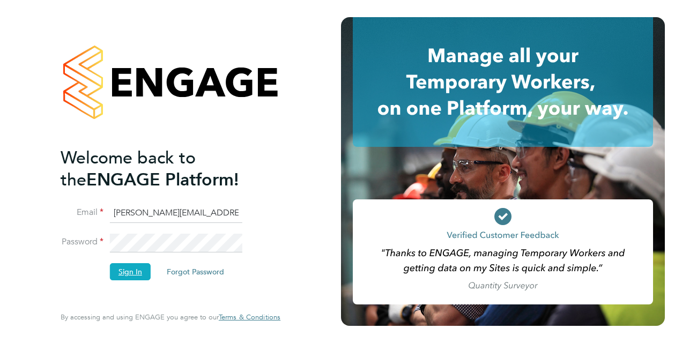 The width and height of the screenshot is (682, 343). Describe the element at coordinates (176, 214) in the screenshot. I see `input: Enter your work email...` at that location.